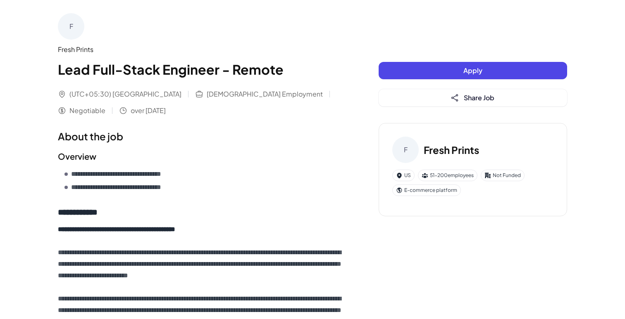 The image size is (625, 319). What do you see at coordinates (502, 176) in the screenshot?
I see `div: Not Funded` at bounding box center [502, 176].